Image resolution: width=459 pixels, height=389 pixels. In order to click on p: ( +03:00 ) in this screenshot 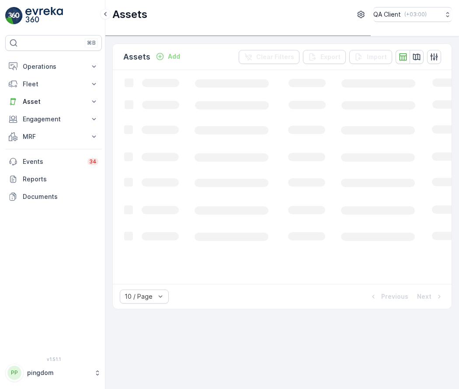, I will do `click(416, 14)`.